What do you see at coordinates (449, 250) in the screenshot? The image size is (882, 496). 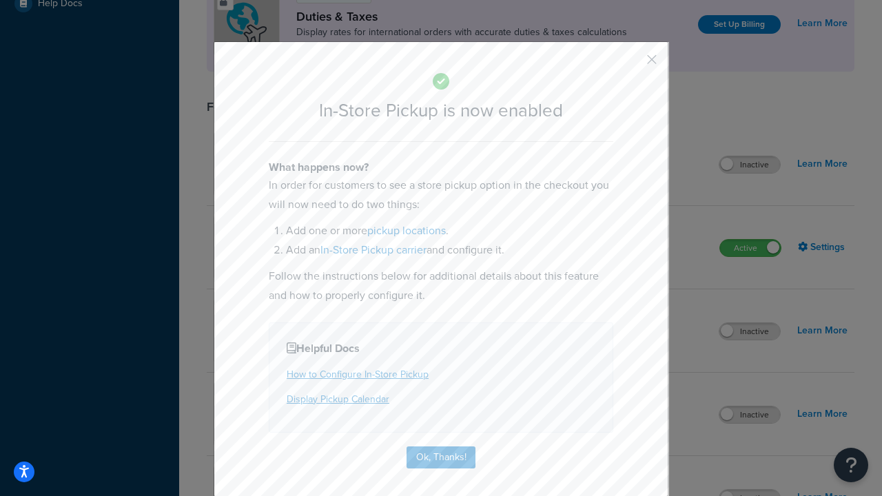 I see `li: Add an and configure it.` at bounding box center [449, 250].